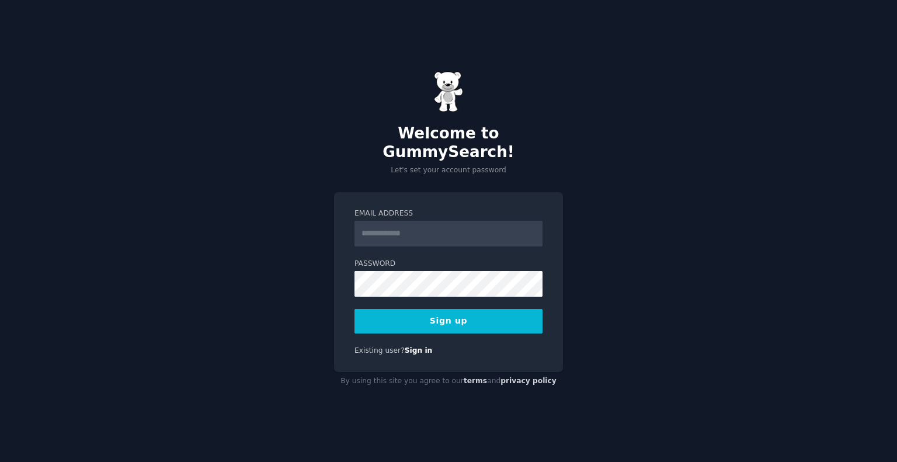 The width and height of the screenshot is (897, 462). What do you see at coordinates (448, 214) in the screenshot?
I see `label: Email Address` at bounding box center [448, 214].